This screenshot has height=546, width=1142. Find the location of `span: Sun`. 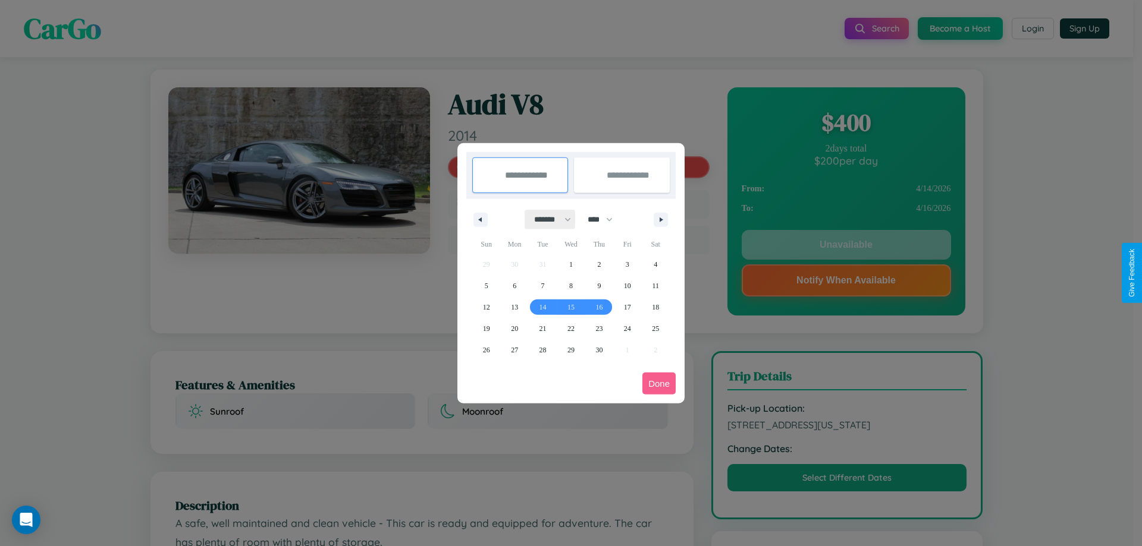

span: Sun is located at coordinates (486, 244).